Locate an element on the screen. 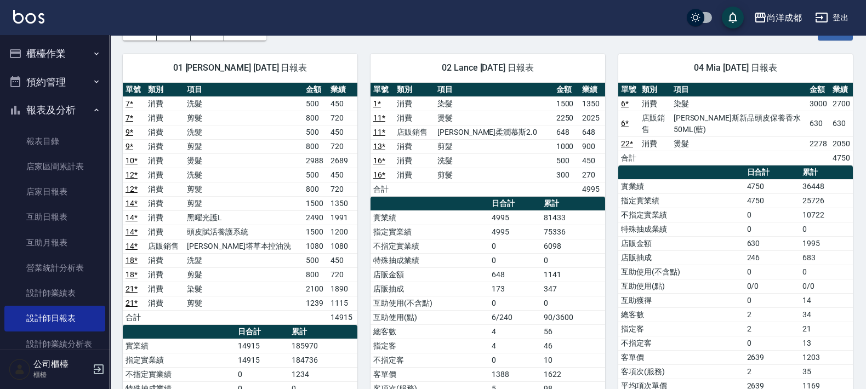 Image resolution: width=866 pixels, height=389 pixels. td: 1622 is located at coordinates (573, 374).